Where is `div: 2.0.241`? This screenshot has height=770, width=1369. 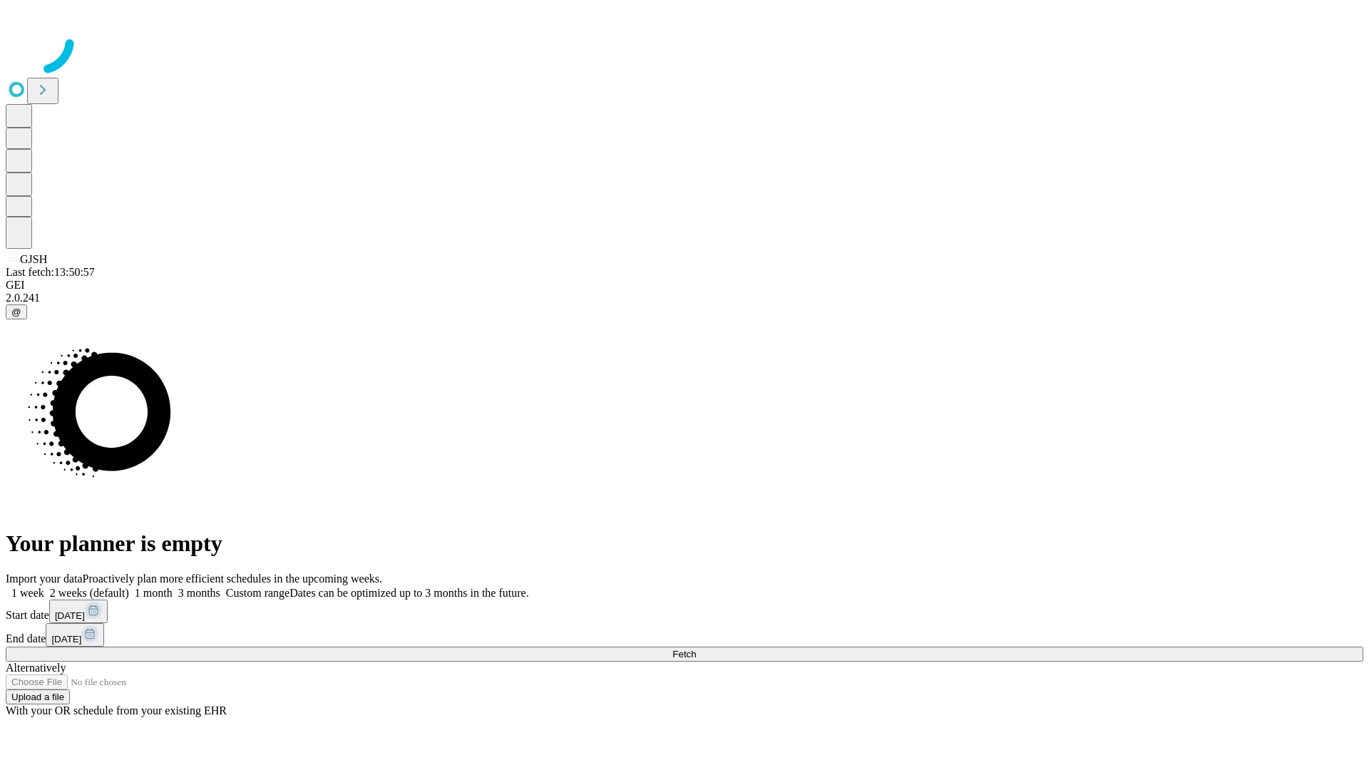 div: 2.0.241 is located at coordinates (685, 298).